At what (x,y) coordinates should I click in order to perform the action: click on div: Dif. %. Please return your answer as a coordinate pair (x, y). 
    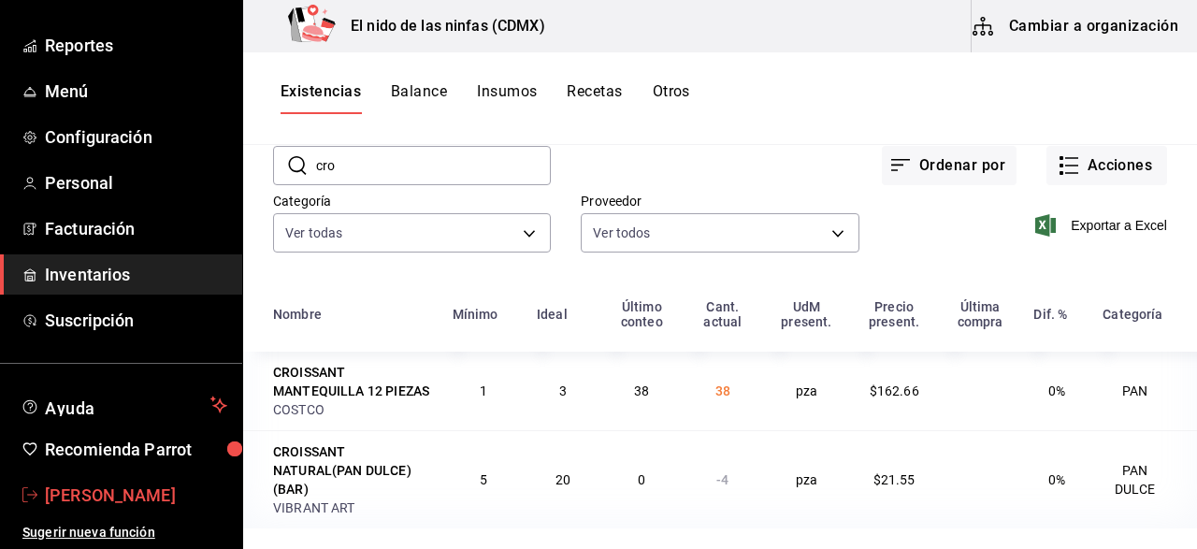
    Looking at the image, I should click on (1050, 314).